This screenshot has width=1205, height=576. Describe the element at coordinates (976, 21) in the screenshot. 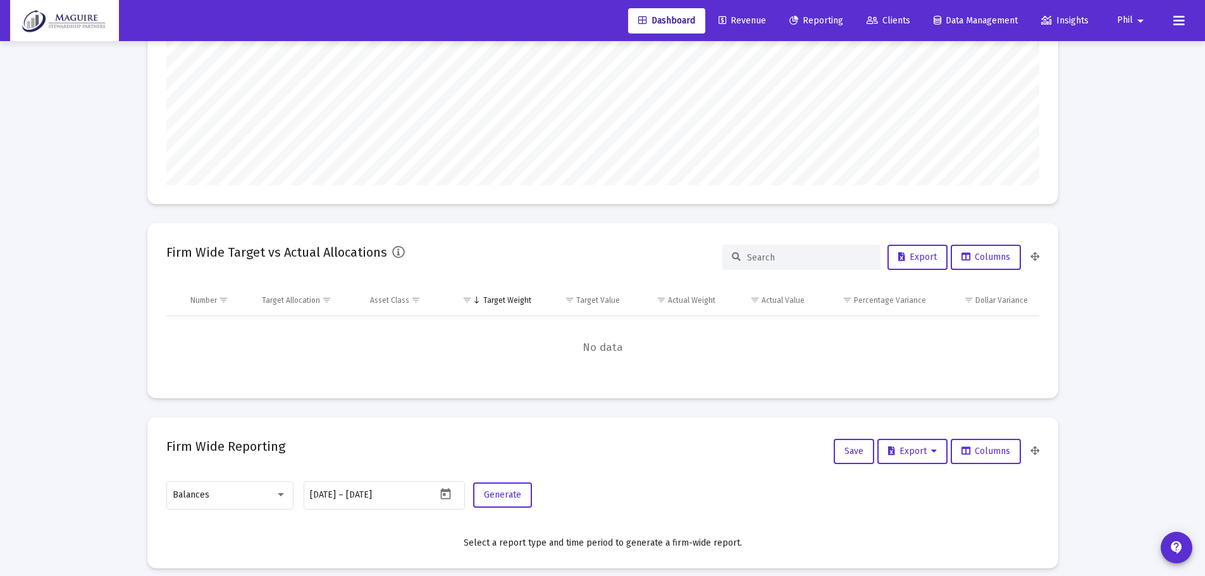

I see `a: Data Management` at that location.